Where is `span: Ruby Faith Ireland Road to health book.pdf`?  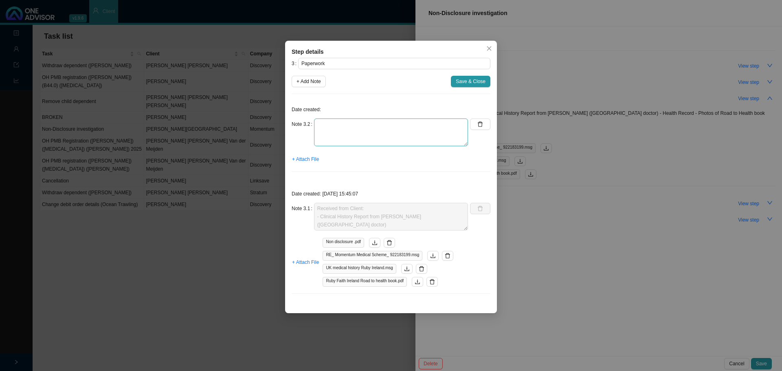
span: Ruby Faith Ireland Road to health book.pdf is located at coordinates (364, 282).